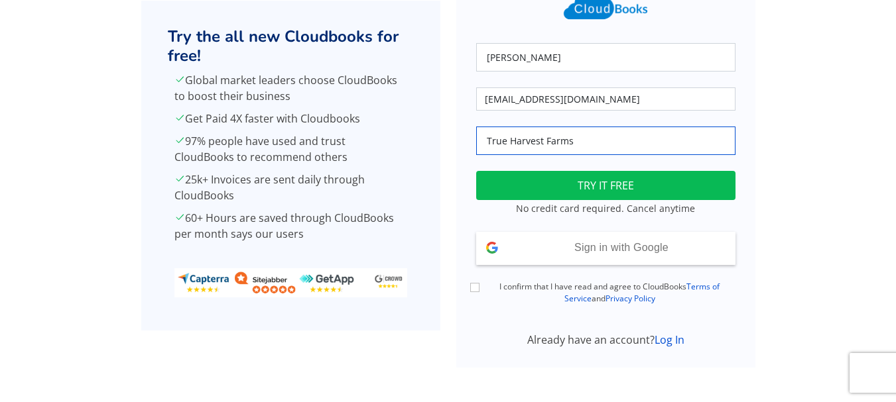 The width and height of the screenshot is (896, 402). Describe the element at coordinates (290, 149) in the screenshot. I see `p: 97% people have used and trust CloudBooks to recommend others` at that location.